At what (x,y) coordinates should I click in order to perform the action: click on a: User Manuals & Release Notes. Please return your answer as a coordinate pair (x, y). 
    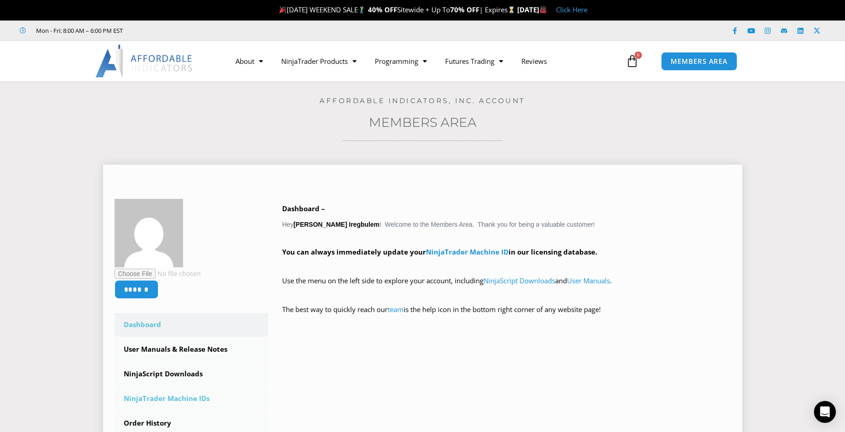
    Looking at the image, I should click on (192, 350).